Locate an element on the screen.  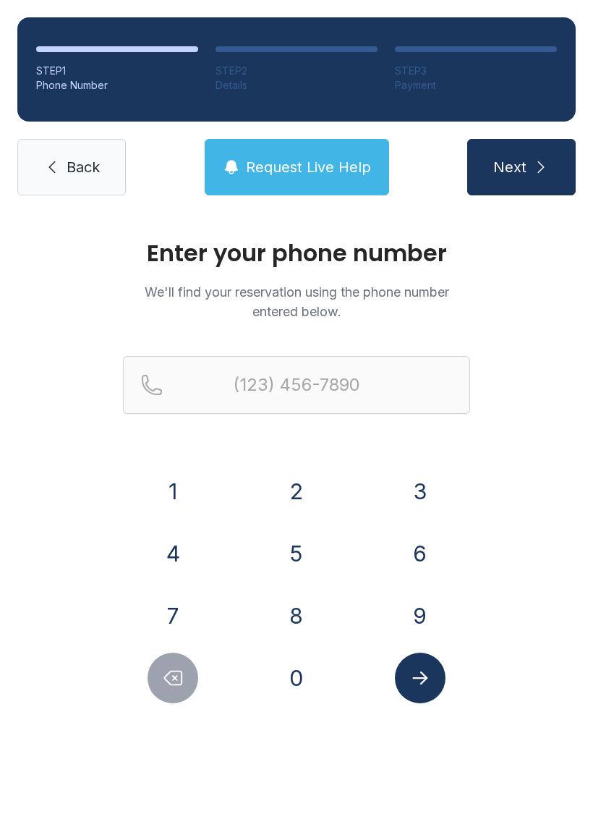
h1: Enter your phone number is located at coordinates (297, 253).